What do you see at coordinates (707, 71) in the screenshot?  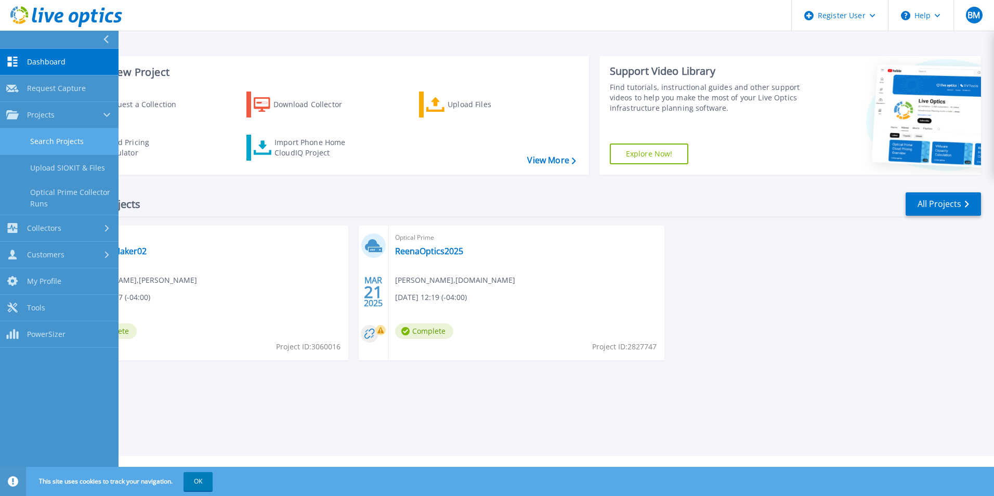 I see `div: Support Video Library` at bounding box center [707, 71].